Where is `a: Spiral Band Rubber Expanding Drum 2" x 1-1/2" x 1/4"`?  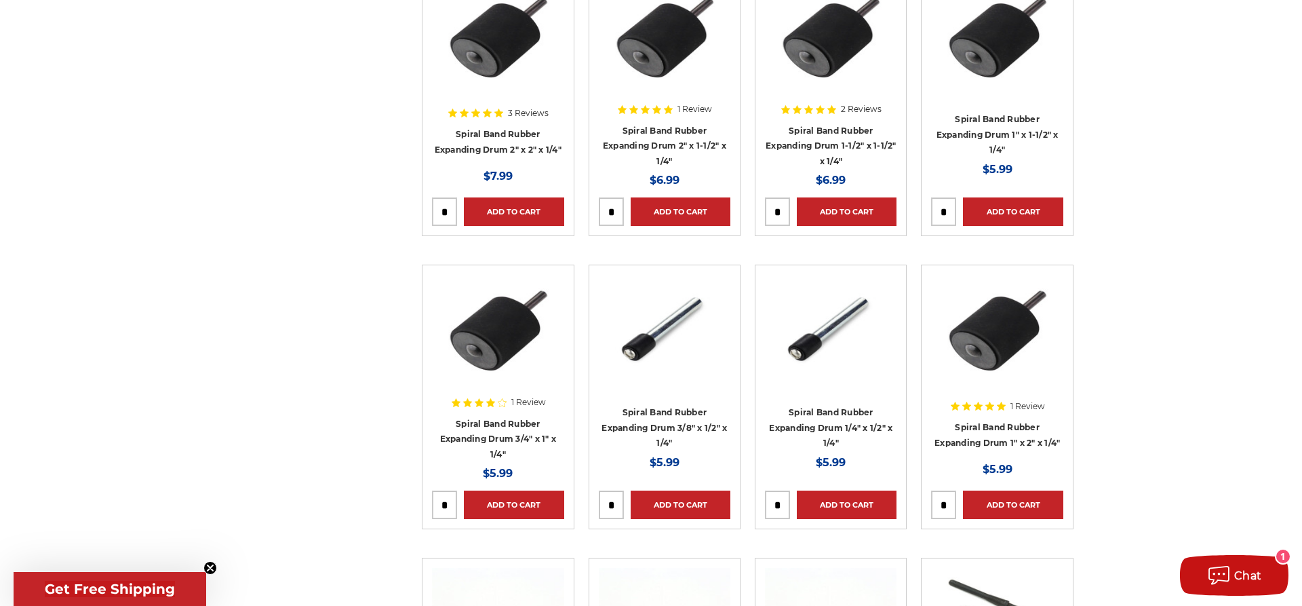 a: Spiral Band Rubber Expanding Drum 2" x 1-1/2" x 1/4" is located at coordinates (665, 146).